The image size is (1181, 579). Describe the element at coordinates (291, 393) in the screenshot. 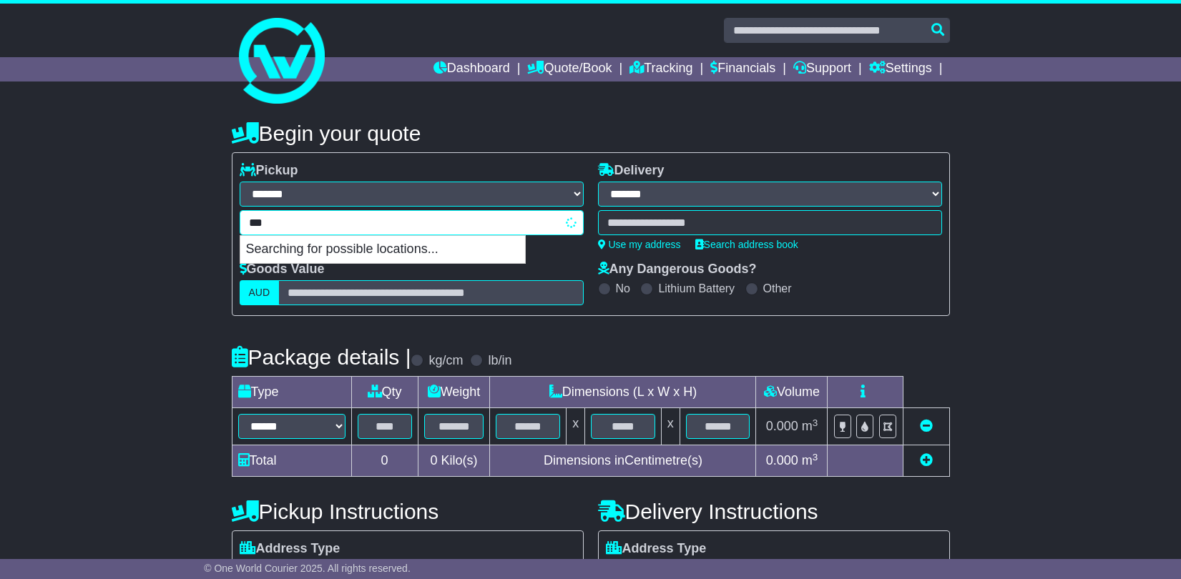

I see `td: Type` at that location.